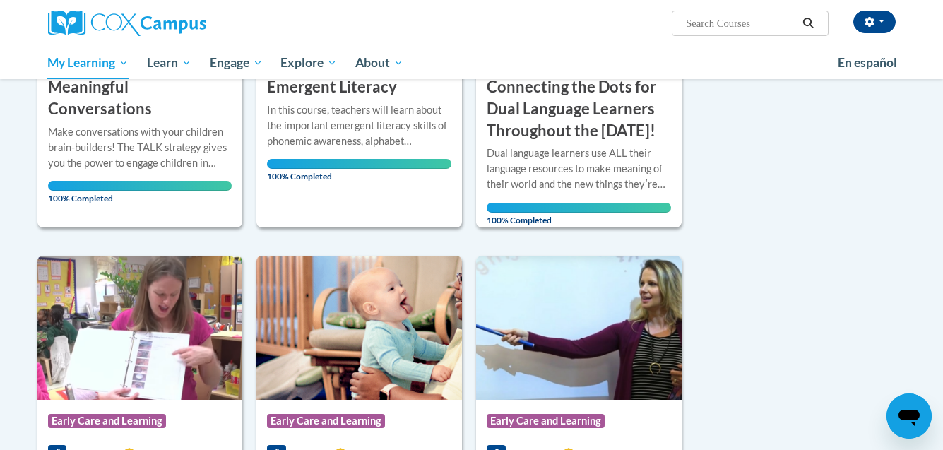 The image size is (943, 450). I want to click on a: En español, so click(868, 63).